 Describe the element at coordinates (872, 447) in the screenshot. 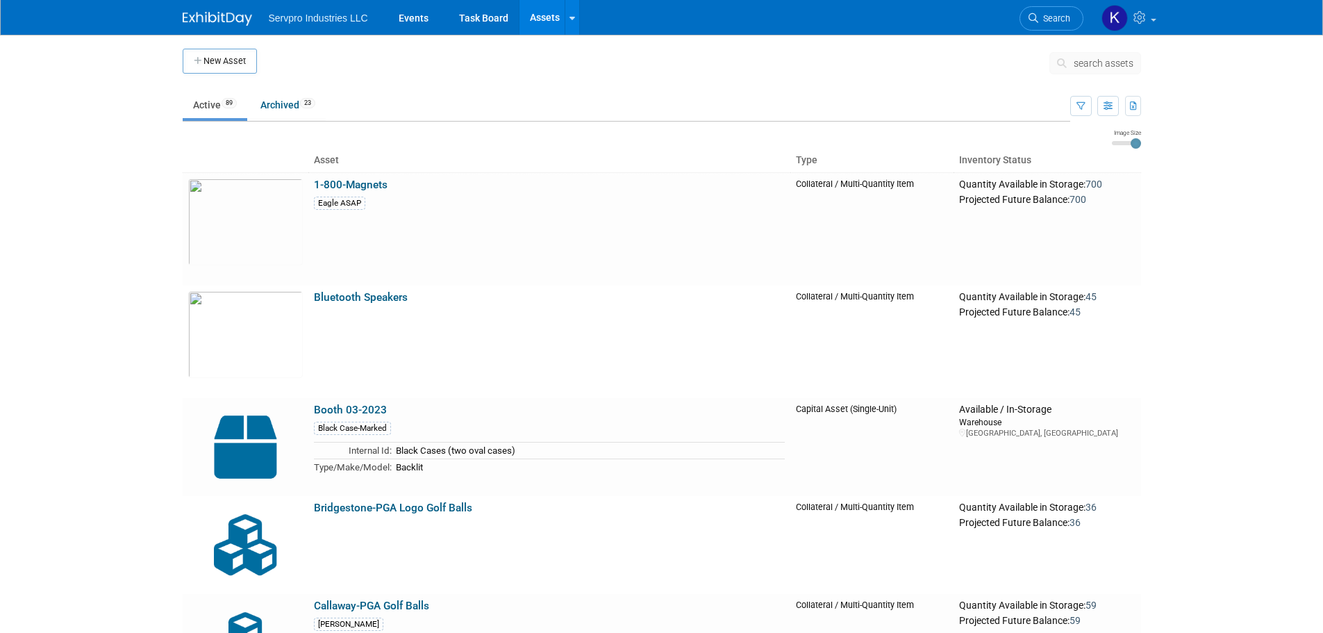

I see `td: Capital Asset (Single-Unit)` at that location.